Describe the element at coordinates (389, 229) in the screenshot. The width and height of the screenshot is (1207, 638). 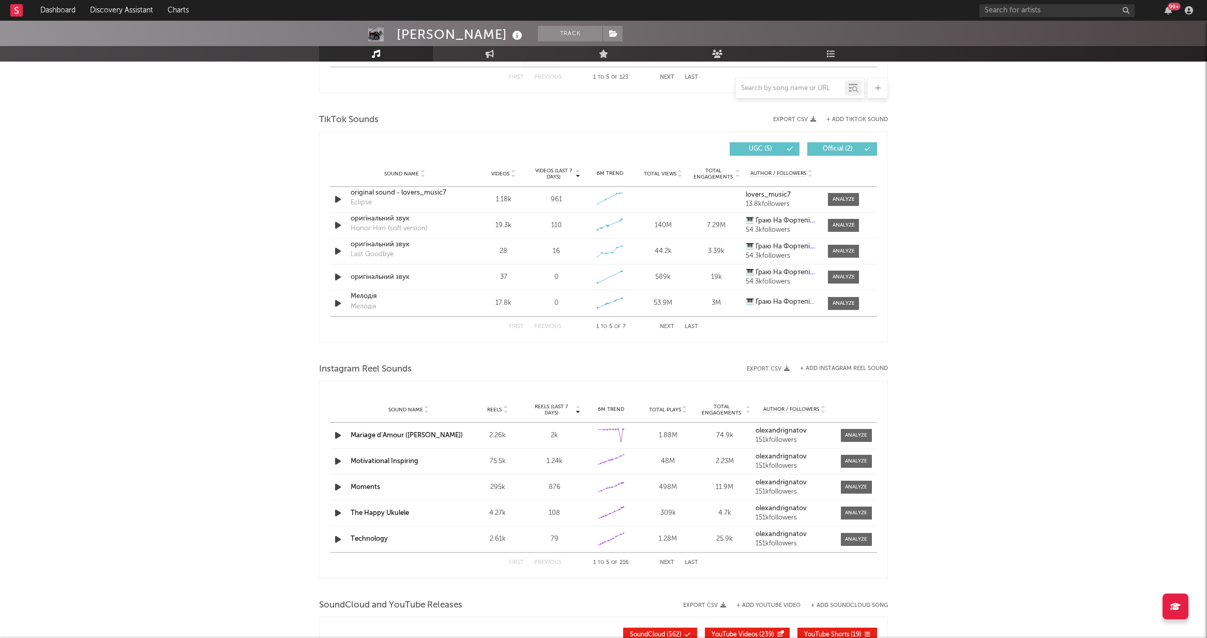
I see `div: Honor Him (soft version)` at that location.